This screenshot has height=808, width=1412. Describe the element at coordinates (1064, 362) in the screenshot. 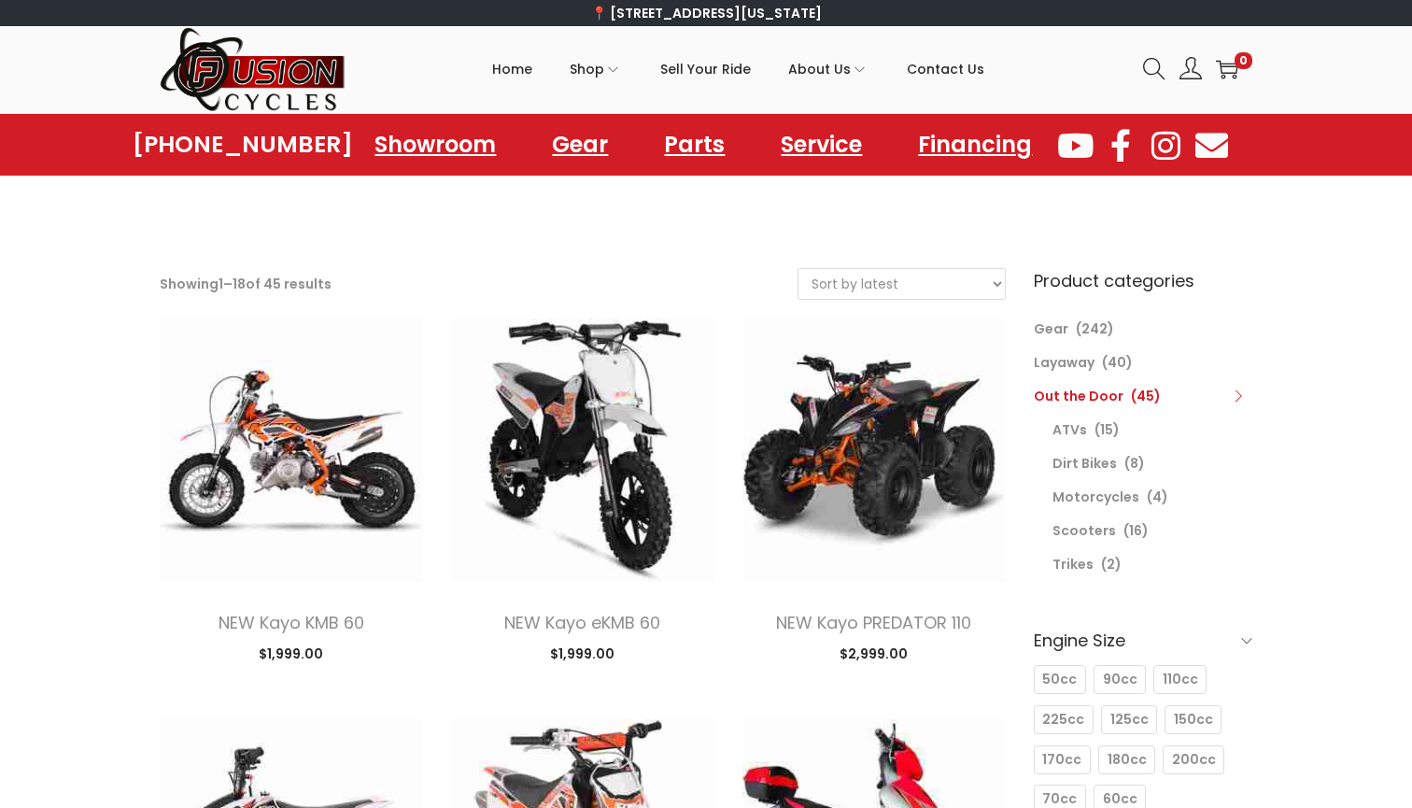

I see `a: Layaway` at that location.